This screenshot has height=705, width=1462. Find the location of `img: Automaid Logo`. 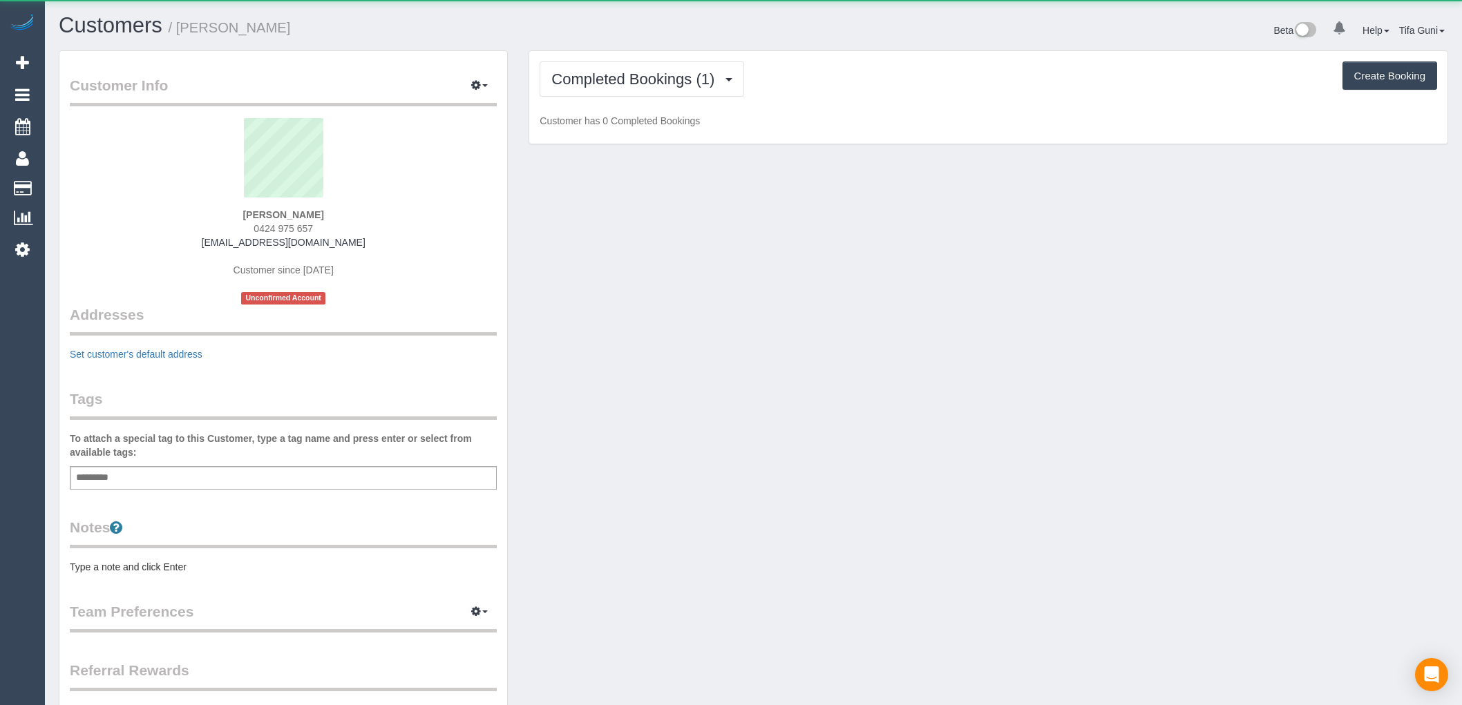

img: Automaid Logo is located at coordinates (22, 23).